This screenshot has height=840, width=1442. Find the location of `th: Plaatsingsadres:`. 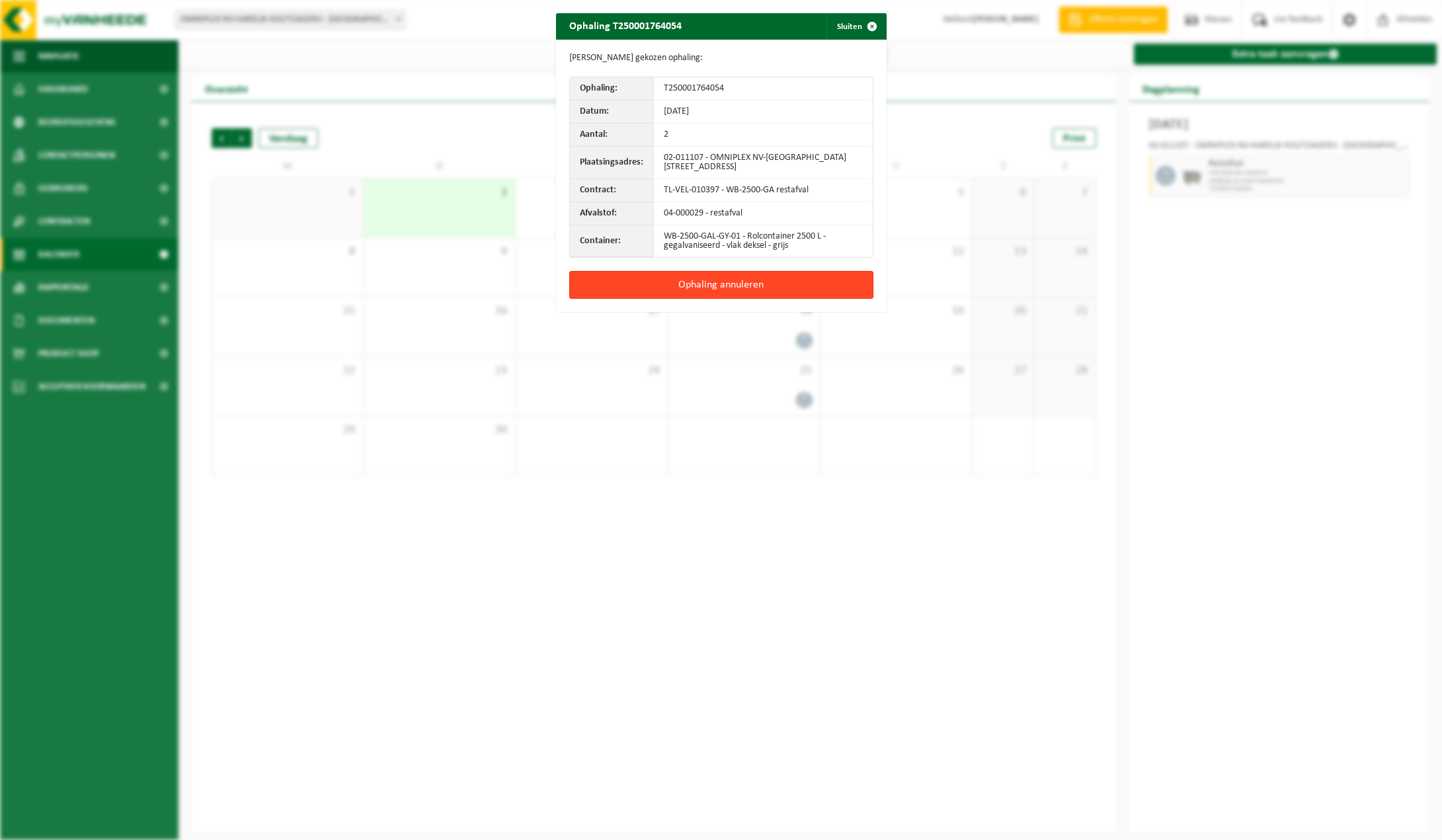

th: Plaatsingsadres: is located at coordinates (612, 163).